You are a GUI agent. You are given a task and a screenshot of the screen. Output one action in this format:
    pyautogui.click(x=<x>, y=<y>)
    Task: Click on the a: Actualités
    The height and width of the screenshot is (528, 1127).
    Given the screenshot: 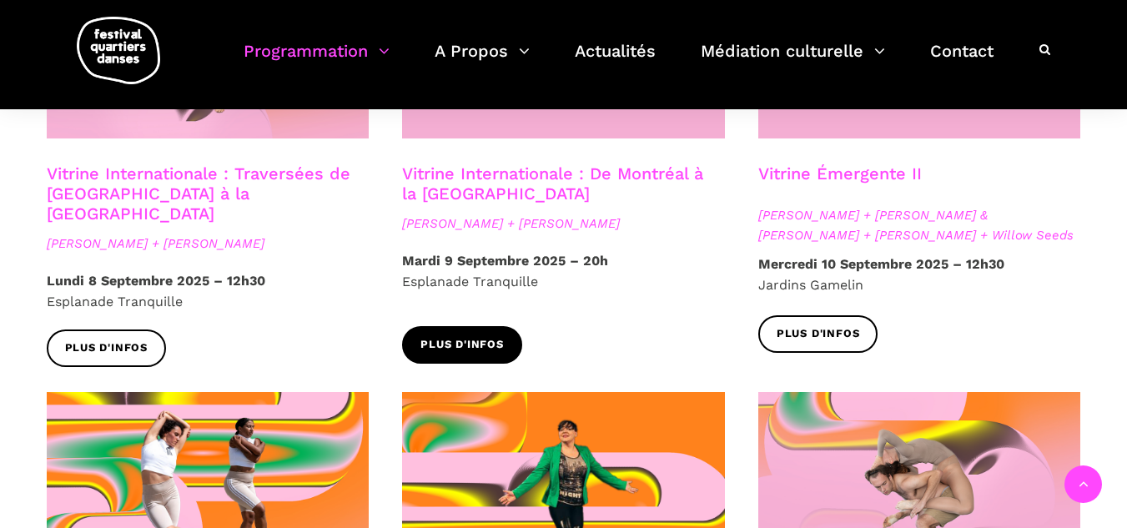 What is the action you would take?
    pyautogui.click(x=615, y=61)
    